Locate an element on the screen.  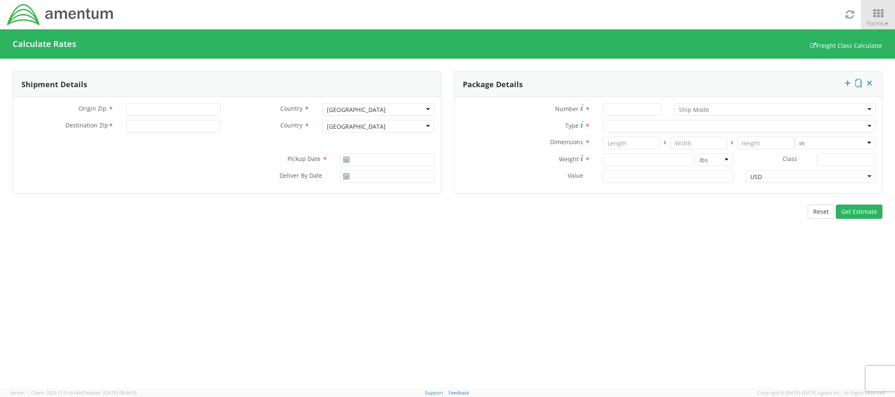
span: Origin Zip is located at coordinates (92, 108).